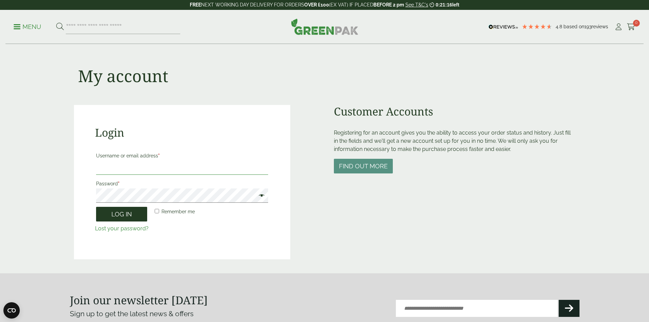 This screenshot has width=649, height=322. Describe the element at coordinates (27, 27) in the screenshot. I see `p: Menu` at that location.